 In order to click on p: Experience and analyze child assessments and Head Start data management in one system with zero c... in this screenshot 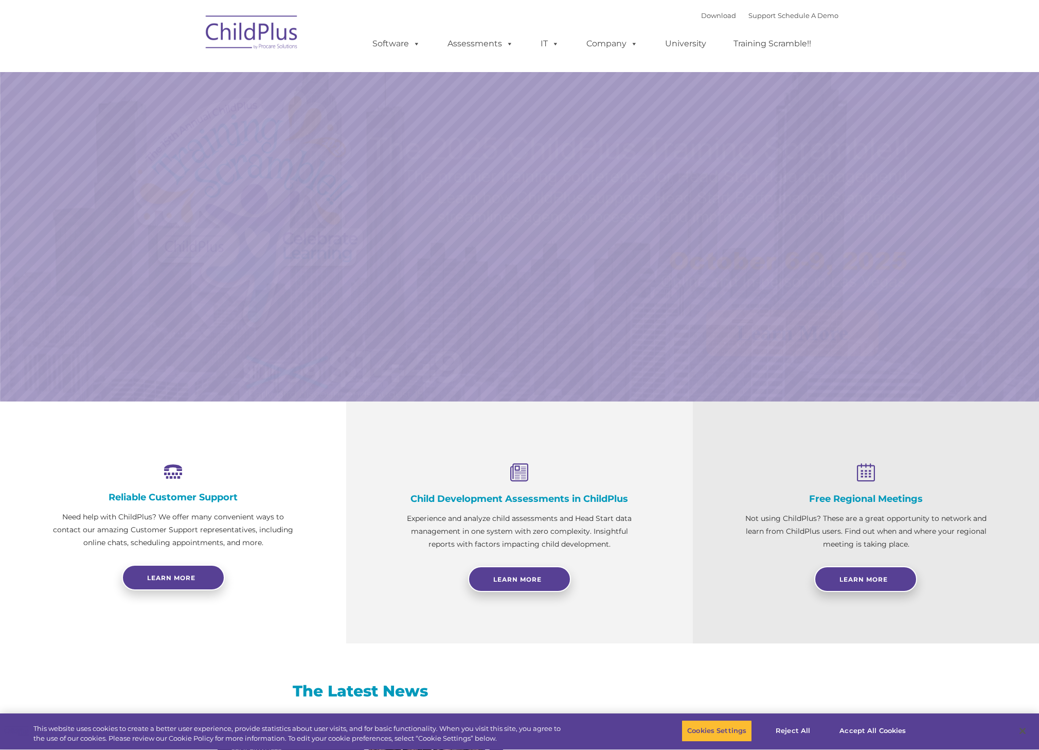, I will do `click(519, 531)`.